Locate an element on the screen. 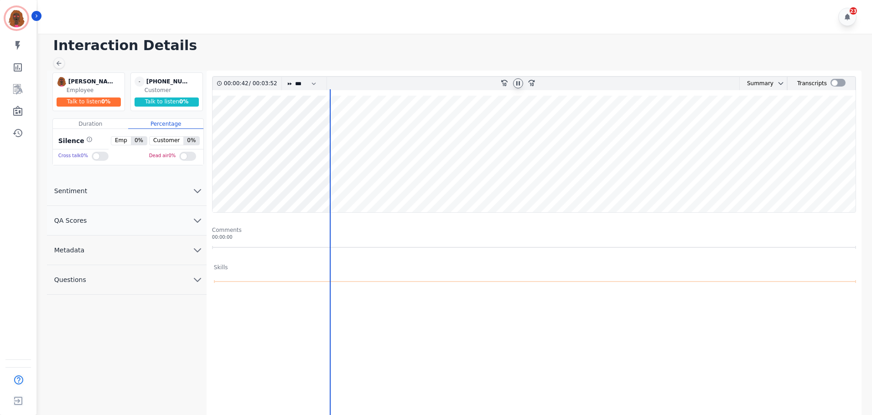  span: Sentiment is located at coordinates (71, 191).